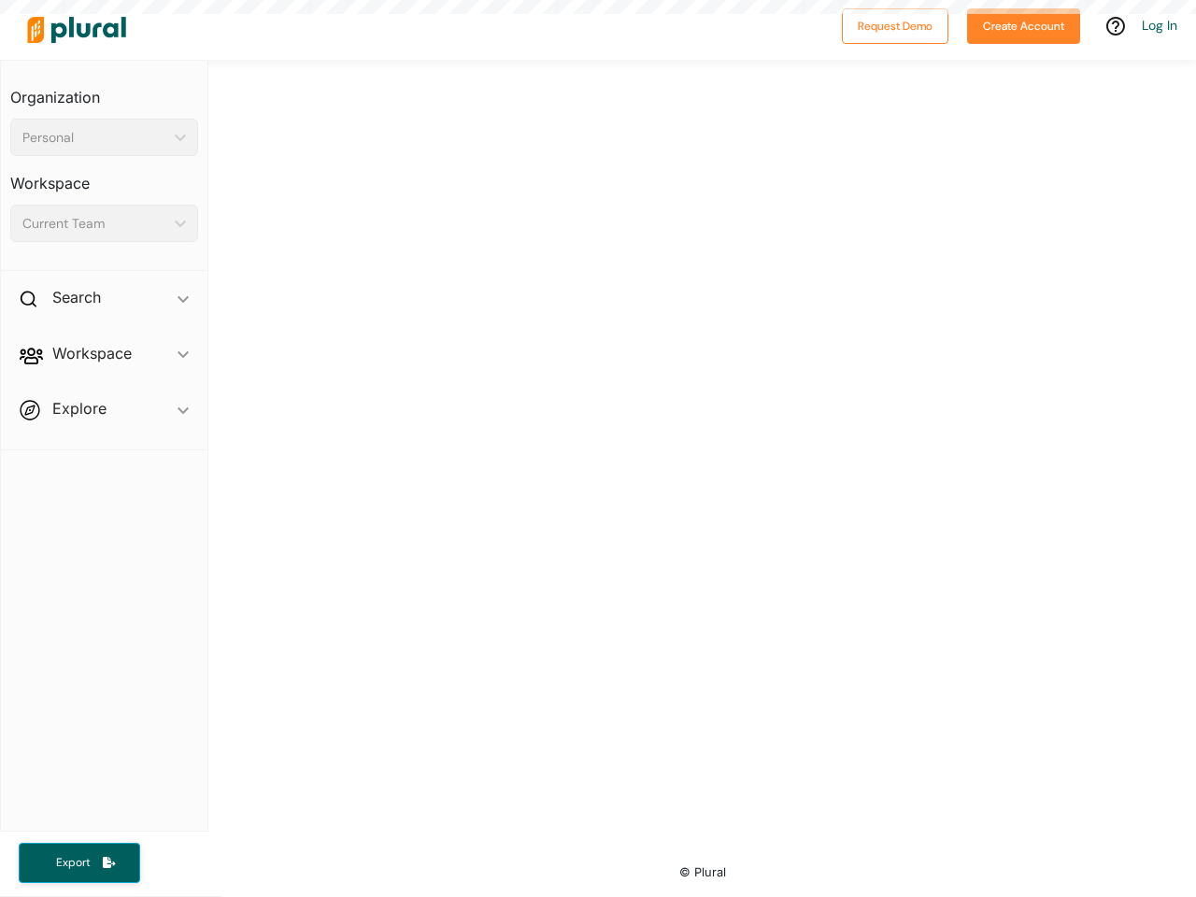 This screenshot has height=897, width=1196. I want to click on span: Export, so click(73, 862).